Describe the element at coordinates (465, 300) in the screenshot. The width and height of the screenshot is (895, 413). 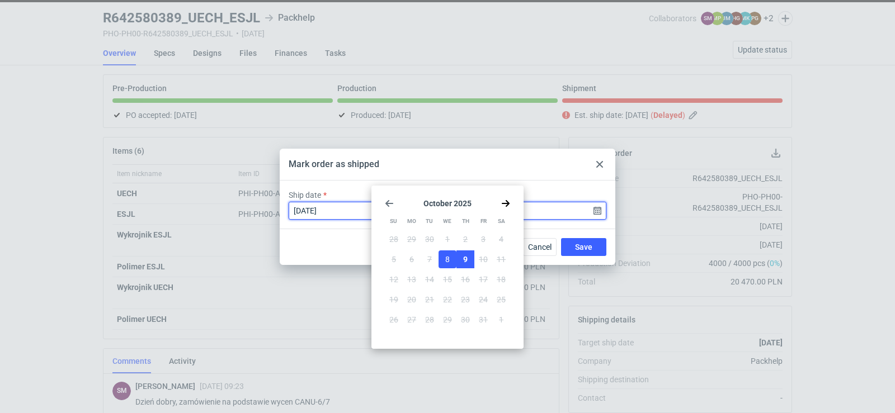
I see `button: Thu Oct 23 2025` at that location.